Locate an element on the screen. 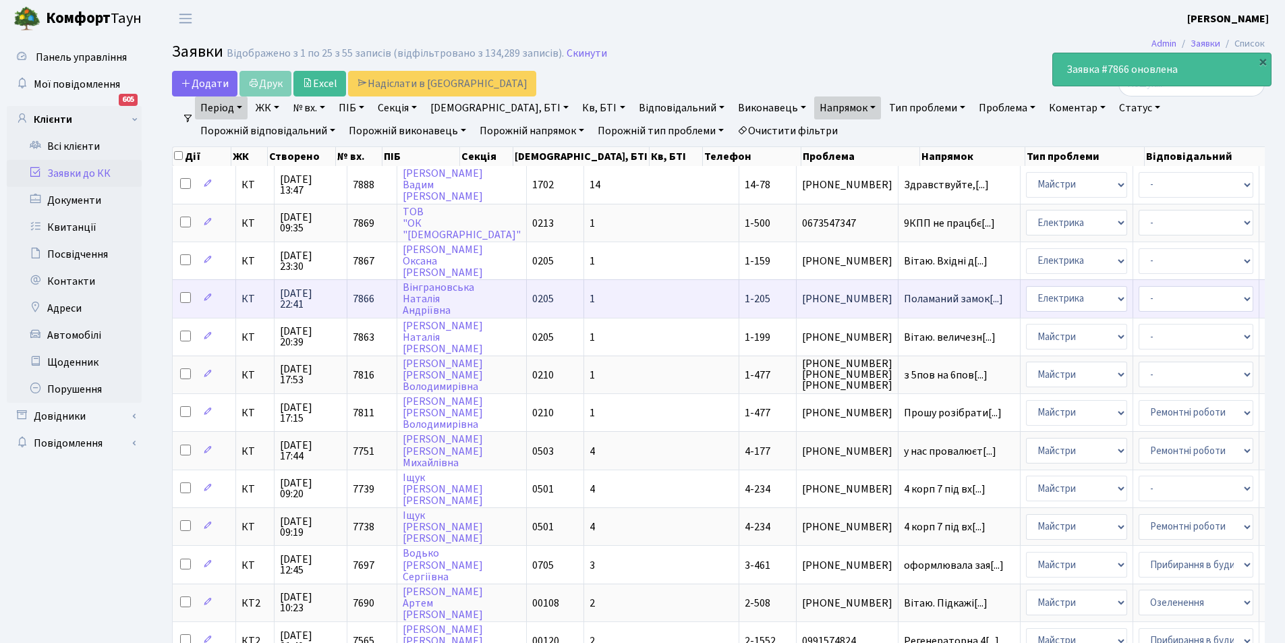  span: Панель управління is located at coordinates (81, 57).